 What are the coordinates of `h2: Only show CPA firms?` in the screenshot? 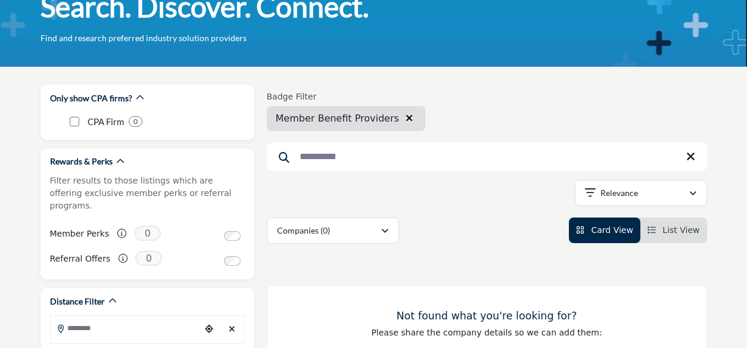 It's located at (91, 98).